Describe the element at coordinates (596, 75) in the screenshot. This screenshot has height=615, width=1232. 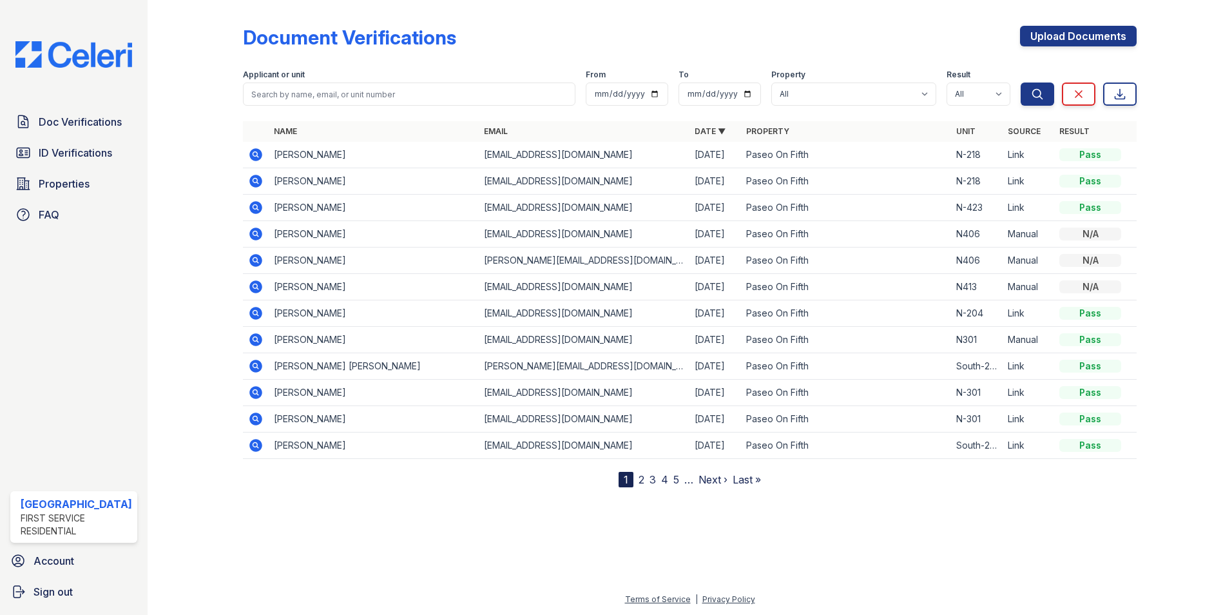
I see `label: From` at that location.